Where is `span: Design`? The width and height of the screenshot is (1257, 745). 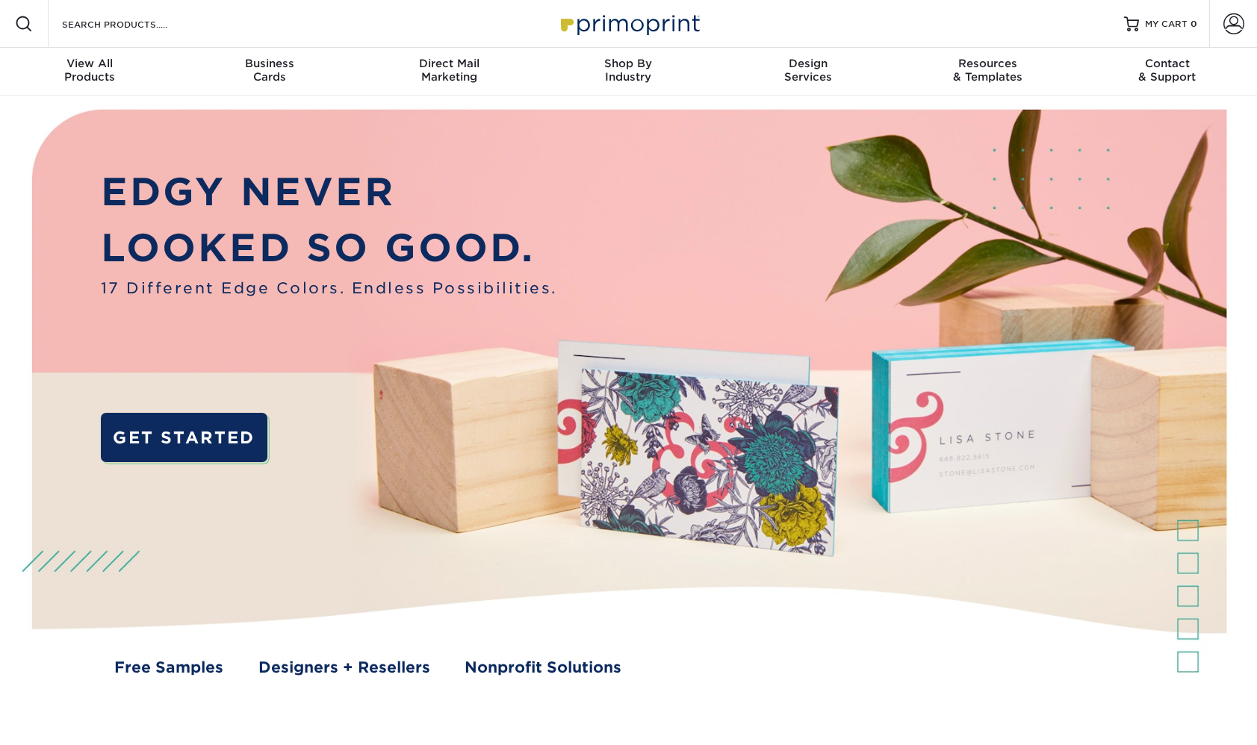
span: Design is located at coordinates (808, 63).